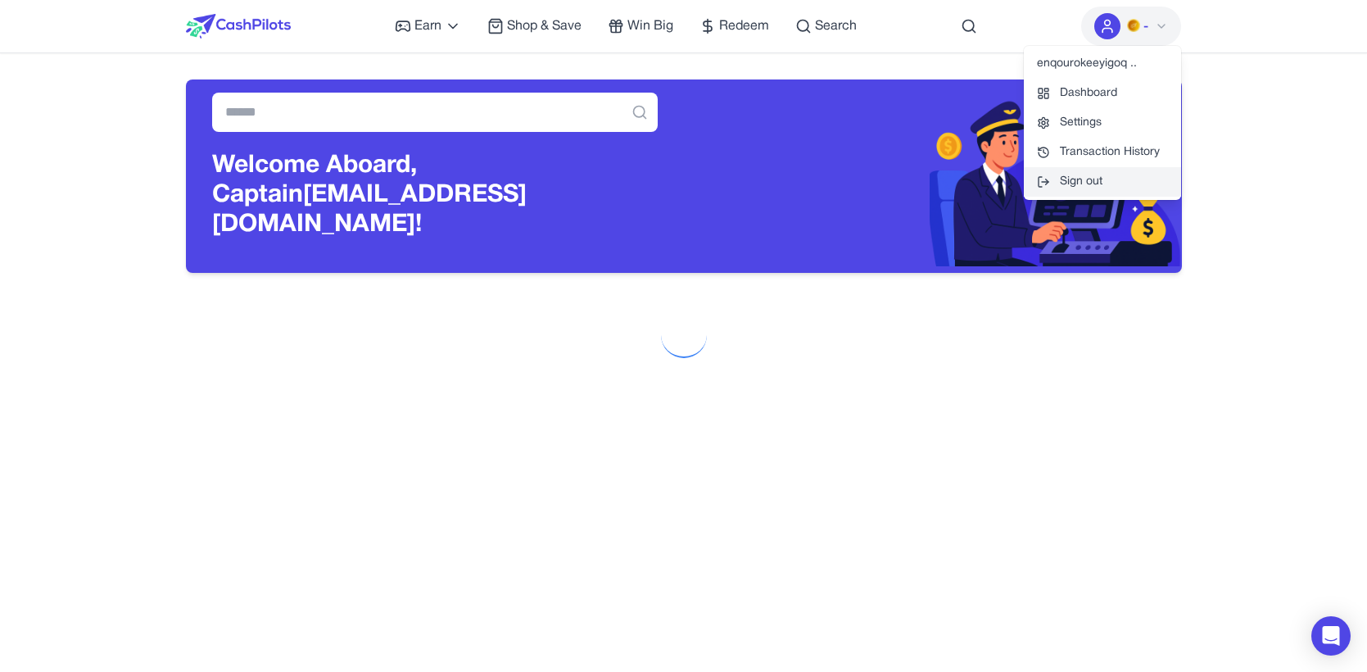 The height and width of the screenshot is (672, 1367). Describe the element at coordinates (1102, 123) in the screenshot. I see `a: Settings` at that location.